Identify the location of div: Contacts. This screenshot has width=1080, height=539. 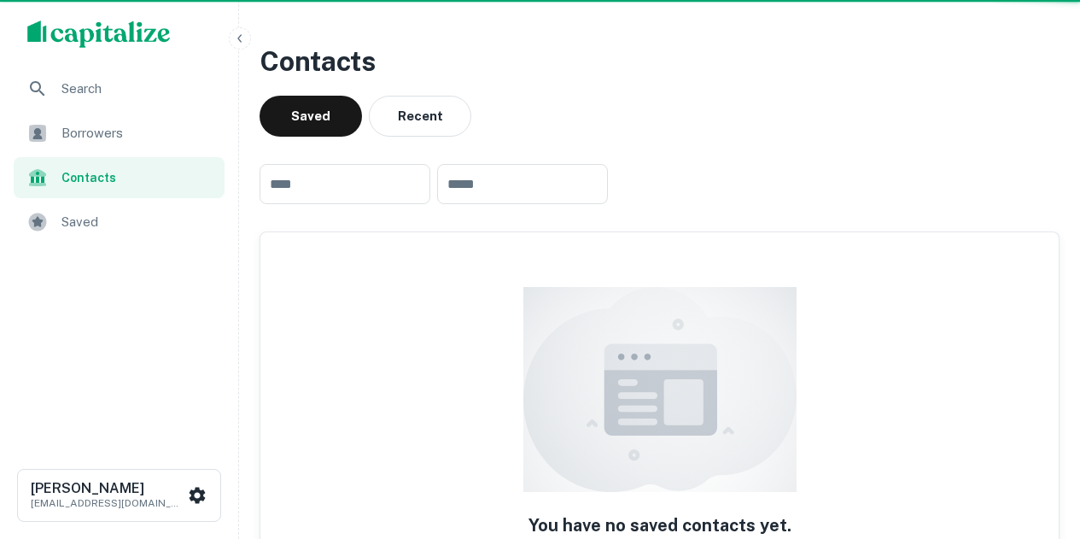
(119, 178).